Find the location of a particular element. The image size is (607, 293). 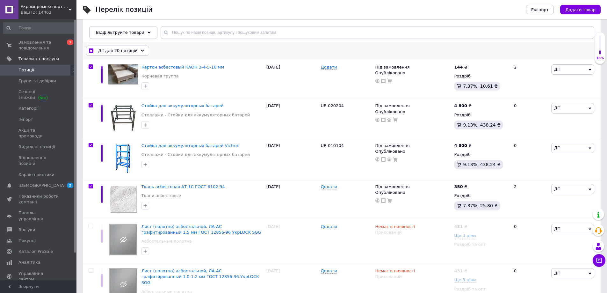

span: Імпорт is located at coordinates (26, 119).